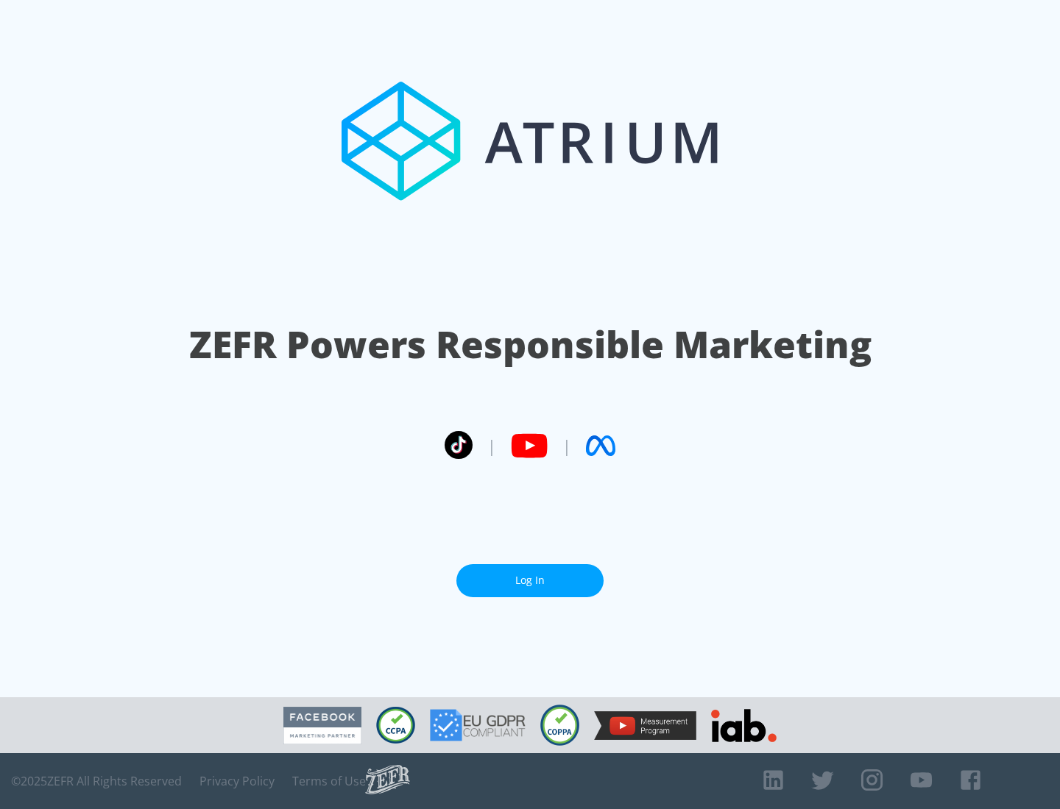 This screenshot has width=1060, height=809. Describe the element at coordinates (559, 726) in the screenshot. I see `img: COPPA Compliant` at that location.